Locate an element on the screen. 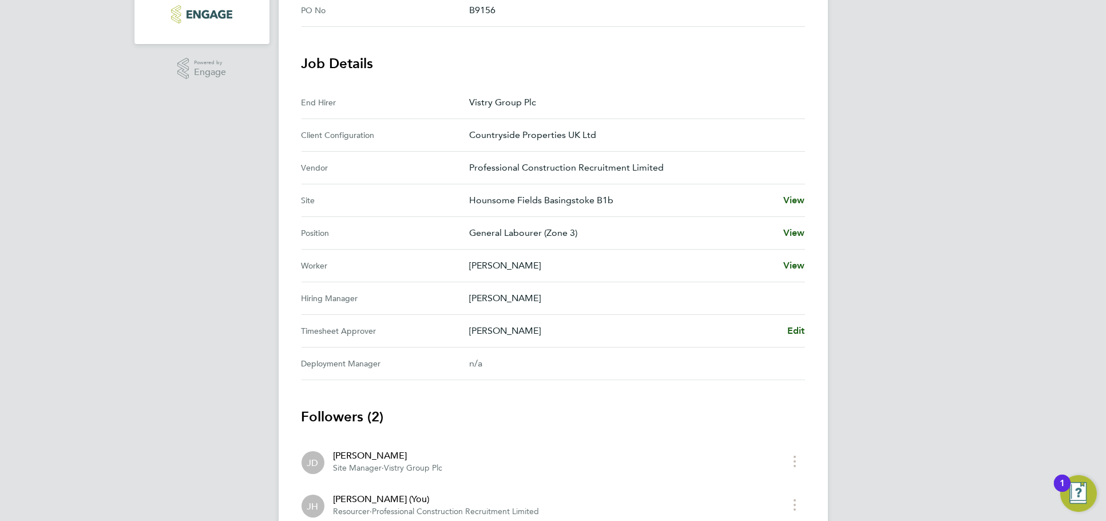  p: B9156 is located at coordinates (632, 10).